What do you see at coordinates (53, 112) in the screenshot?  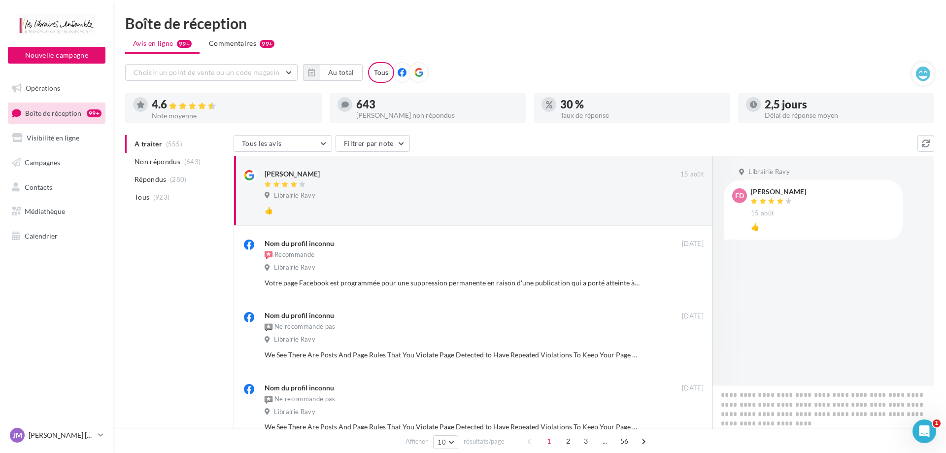 I see `span: Boîte de réception` at bounding box center [53, 112].